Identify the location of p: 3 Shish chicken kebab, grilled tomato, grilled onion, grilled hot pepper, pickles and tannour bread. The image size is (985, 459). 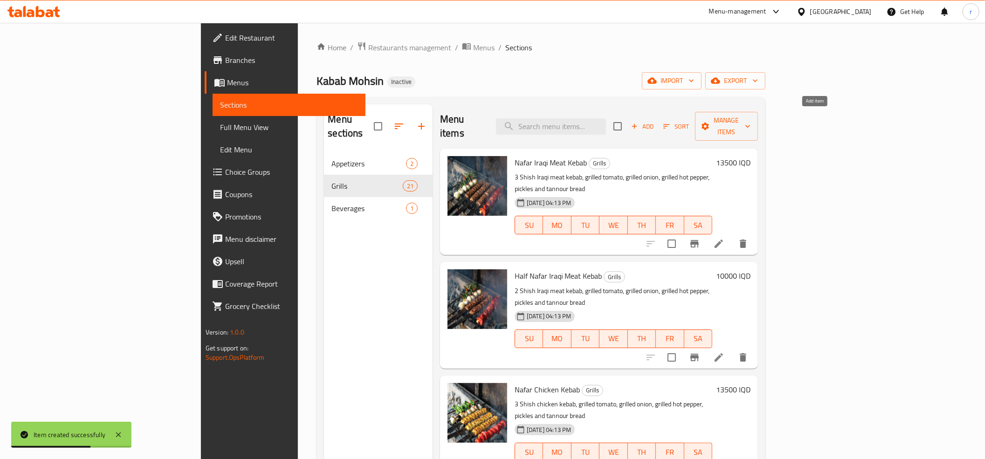
(613, 410).